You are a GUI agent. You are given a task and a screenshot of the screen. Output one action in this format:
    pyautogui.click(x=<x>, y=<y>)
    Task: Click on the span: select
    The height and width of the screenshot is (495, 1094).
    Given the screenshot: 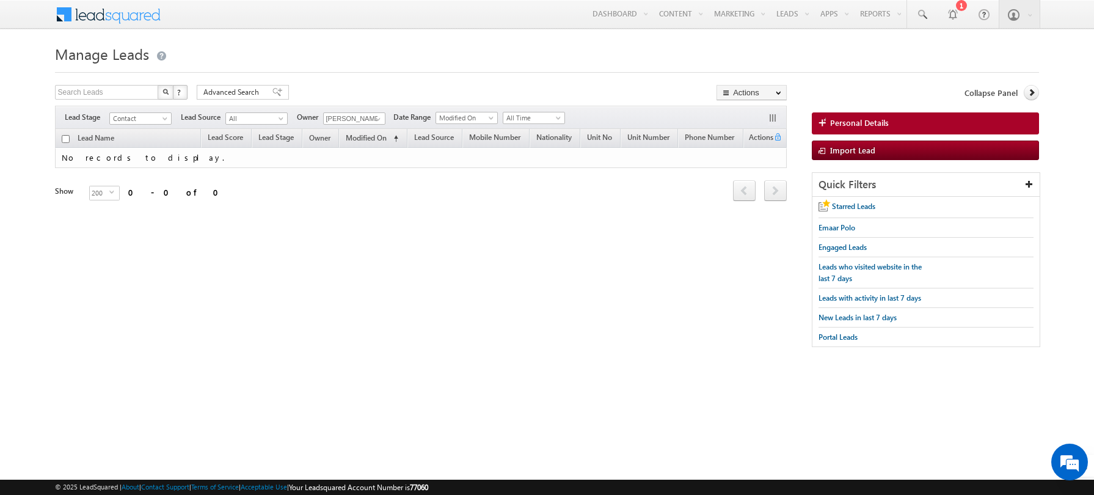 What is the action you would take?
    pyautogui.click(x=114, y=192)
    